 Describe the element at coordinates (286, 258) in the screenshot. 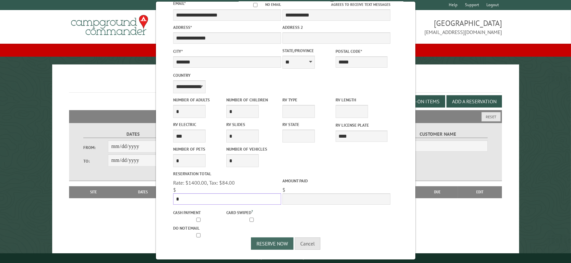

I see `small: © Campground Commander LLC. All rights reserved.` at that location.